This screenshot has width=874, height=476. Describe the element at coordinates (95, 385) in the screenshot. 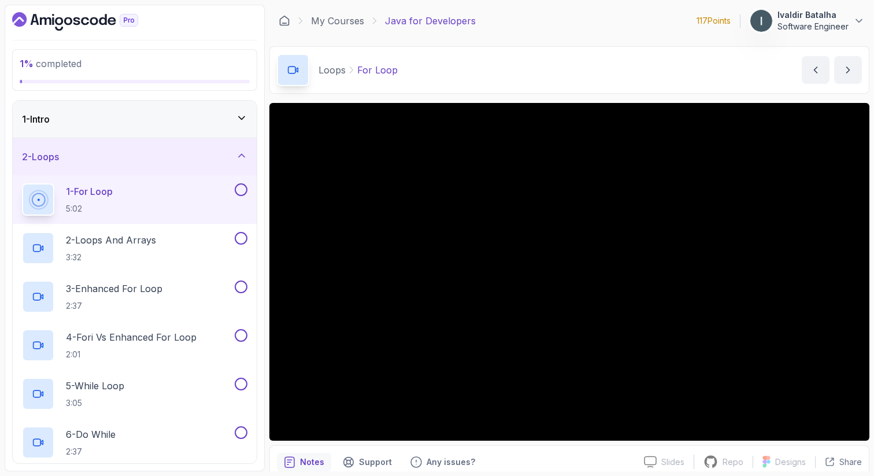

I see `p: 5 - While Loop` at that location.